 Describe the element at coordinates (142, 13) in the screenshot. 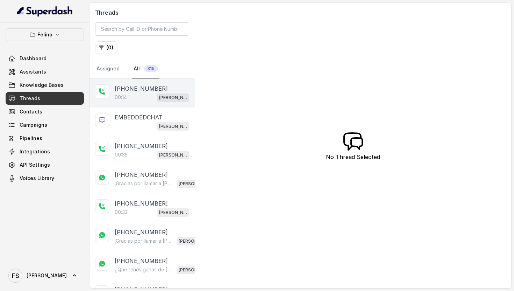

I see `h2: Threads` at that location.